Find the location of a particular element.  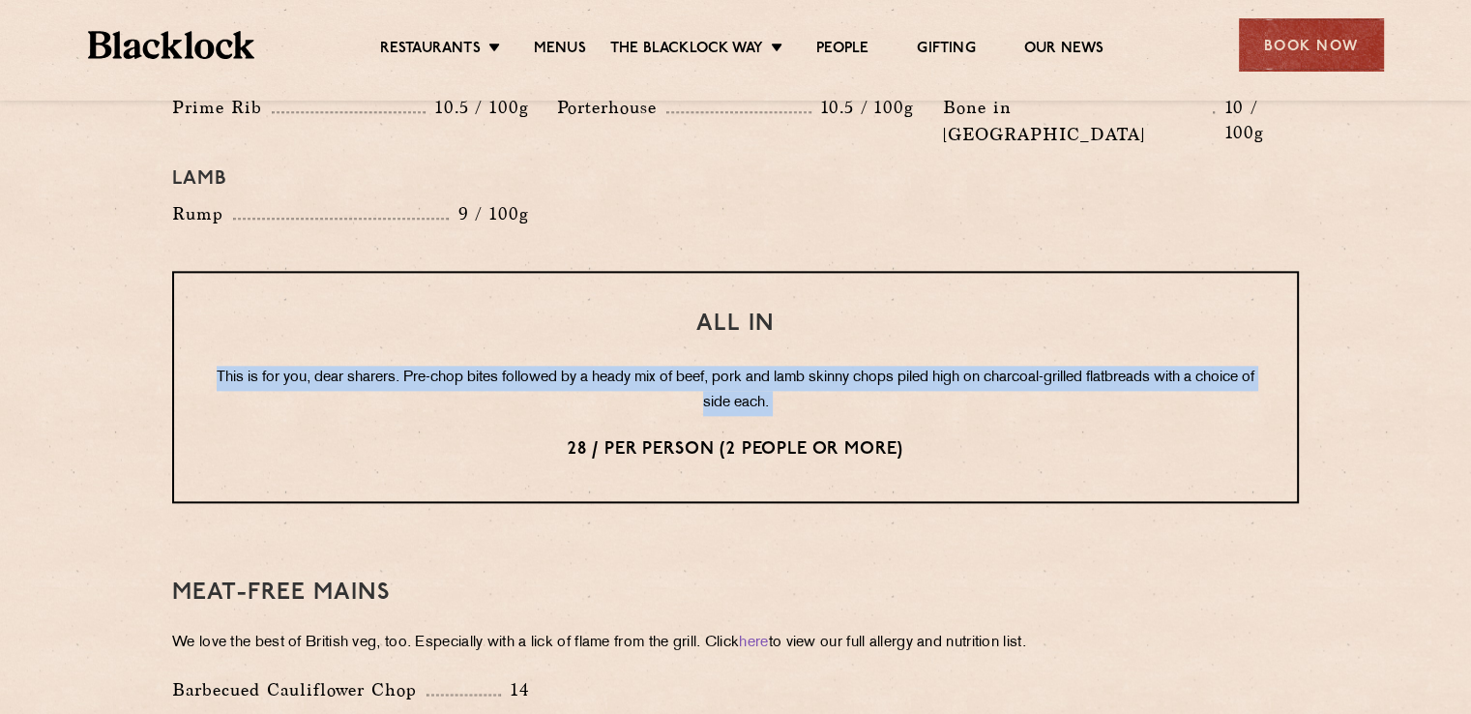

h4: Lamb is located at coordinates (735, 179).